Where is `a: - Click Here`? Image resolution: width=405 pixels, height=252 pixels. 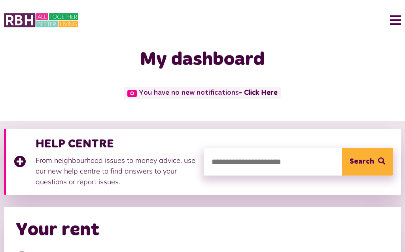 a: - Click Here is located at coordinates (258, 93).